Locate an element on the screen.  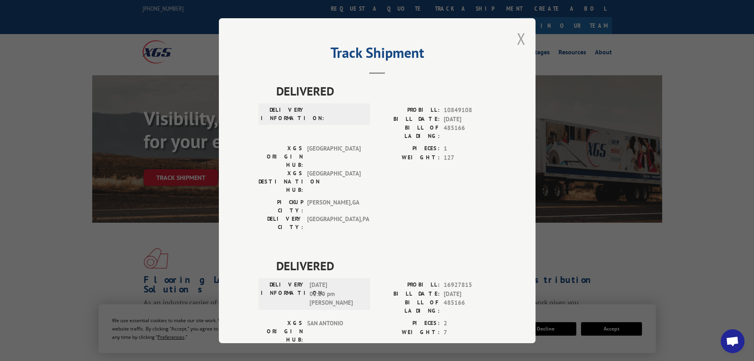
h2: Track Shipment is located at coordinates (377, 55).